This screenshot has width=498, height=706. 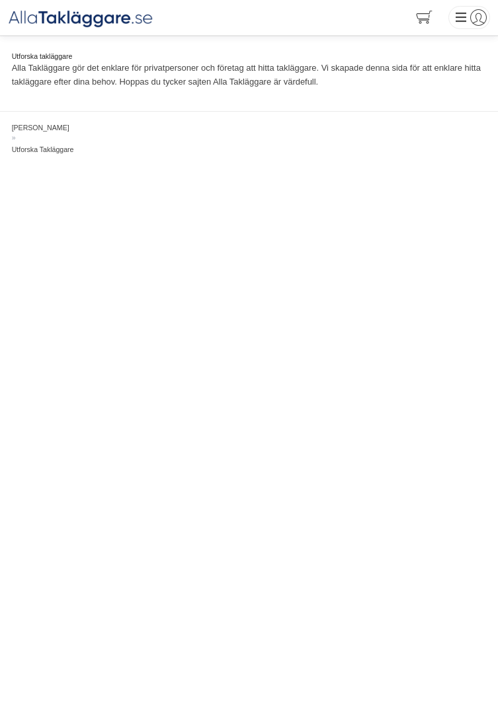 What do you see at coordinates (249, 139) in the screenshot?
I see `nav: Breadcrumb` at bounding box center [249, 139].